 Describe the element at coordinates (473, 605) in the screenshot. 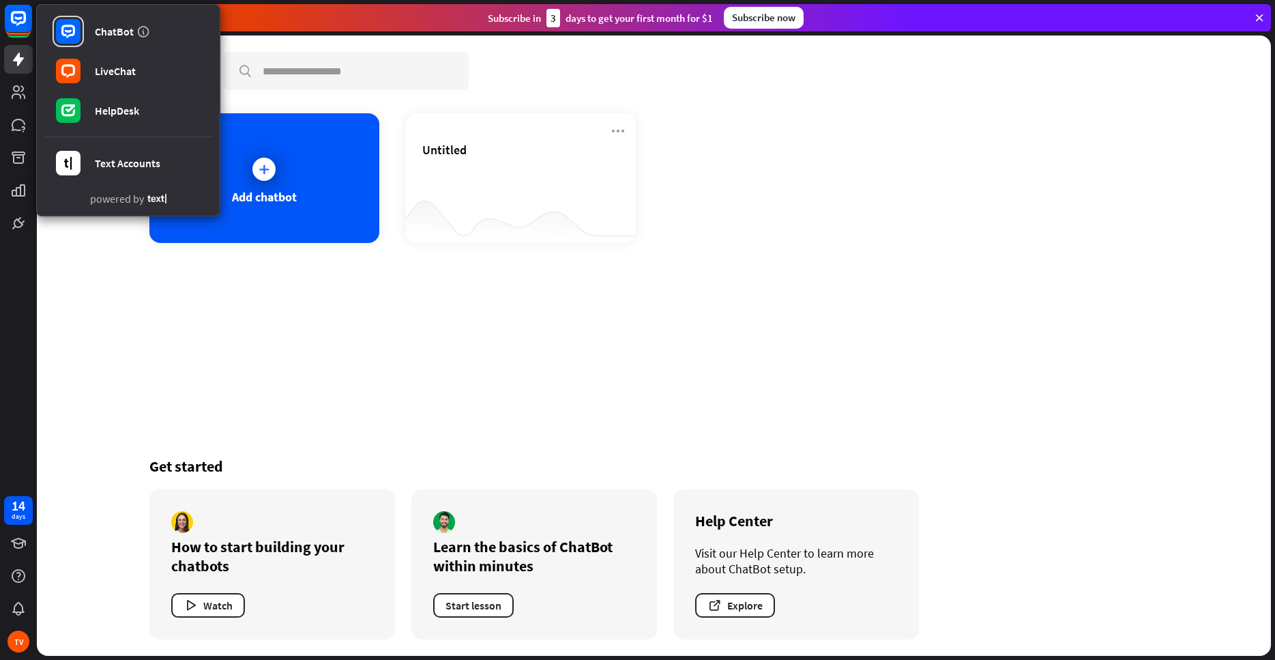

I see `button: Start lesson` at that location.